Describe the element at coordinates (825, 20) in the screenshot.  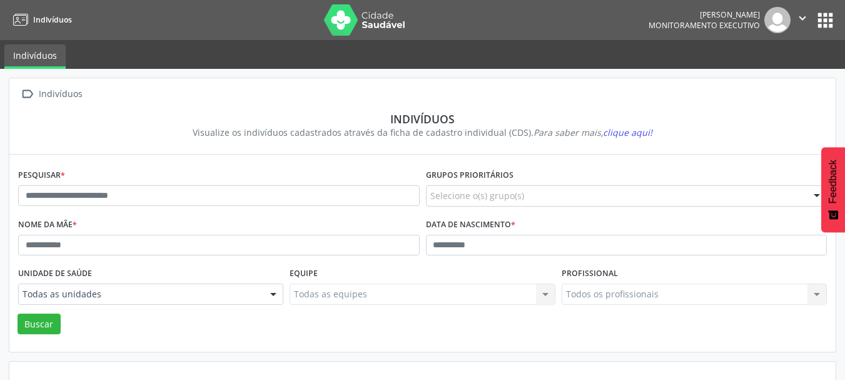
I see `button: apps` at that location.